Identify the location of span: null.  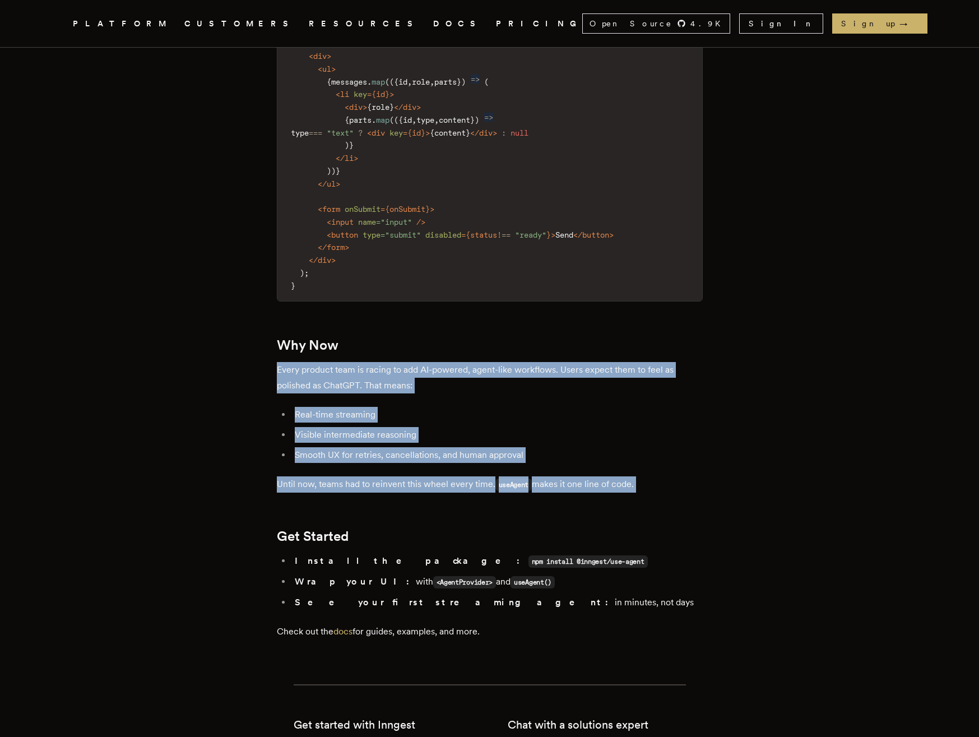
(519, 133).